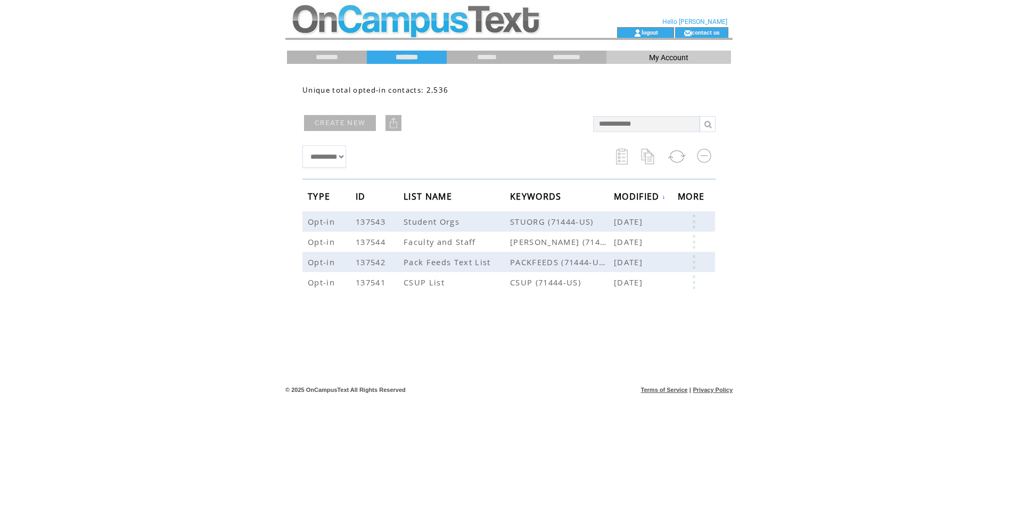 The height and width of the screenshot is (508, 1018). Describe the element at coordinates (712, 390) in the screenshot. I see `a: Privacy Policy` at that location.